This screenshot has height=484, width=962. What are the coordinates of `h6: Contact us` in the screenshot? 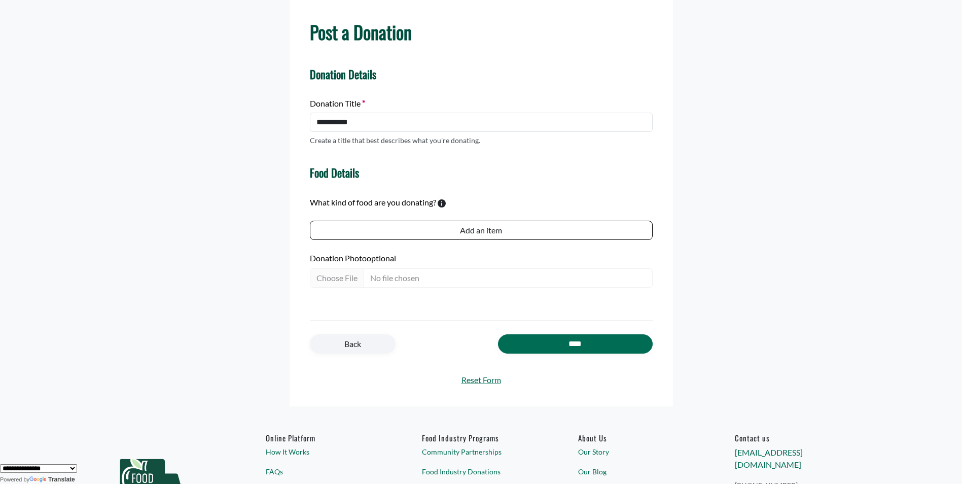 It's located at (794, 438).